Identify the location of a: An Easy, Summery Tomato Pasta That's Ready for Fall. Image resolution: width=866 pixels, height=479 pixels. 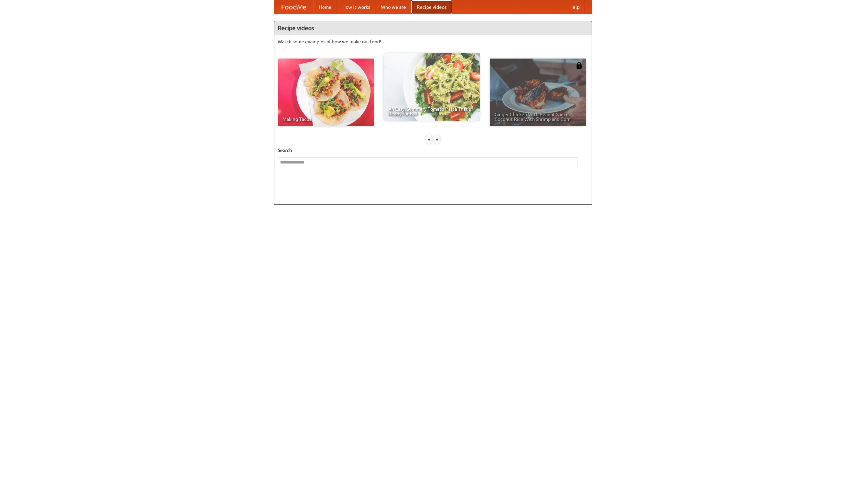
(432, 87).